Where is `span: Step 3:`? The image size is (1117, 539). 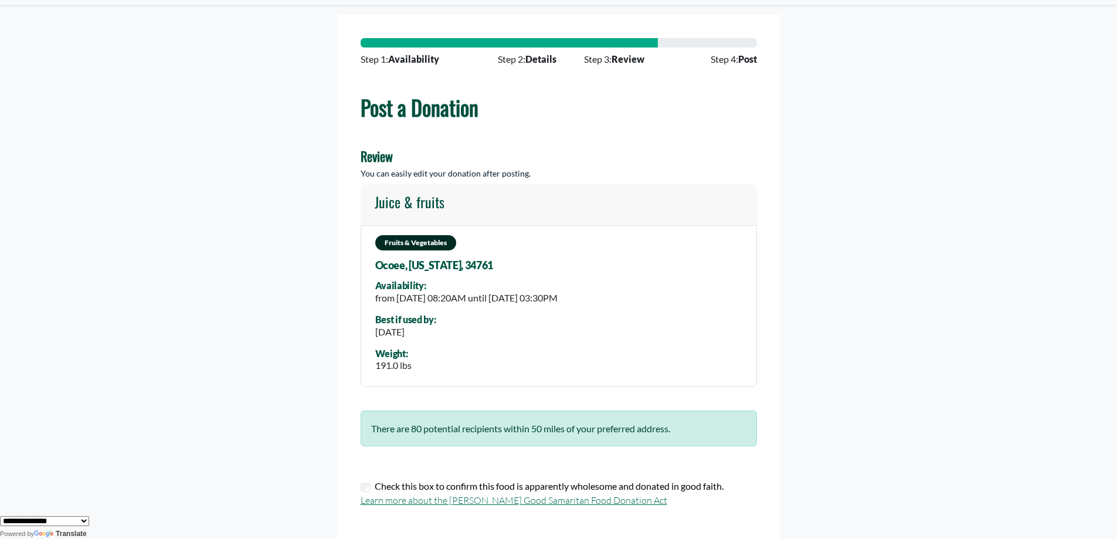
span: Step 3: is located at coordinates (633, 59).